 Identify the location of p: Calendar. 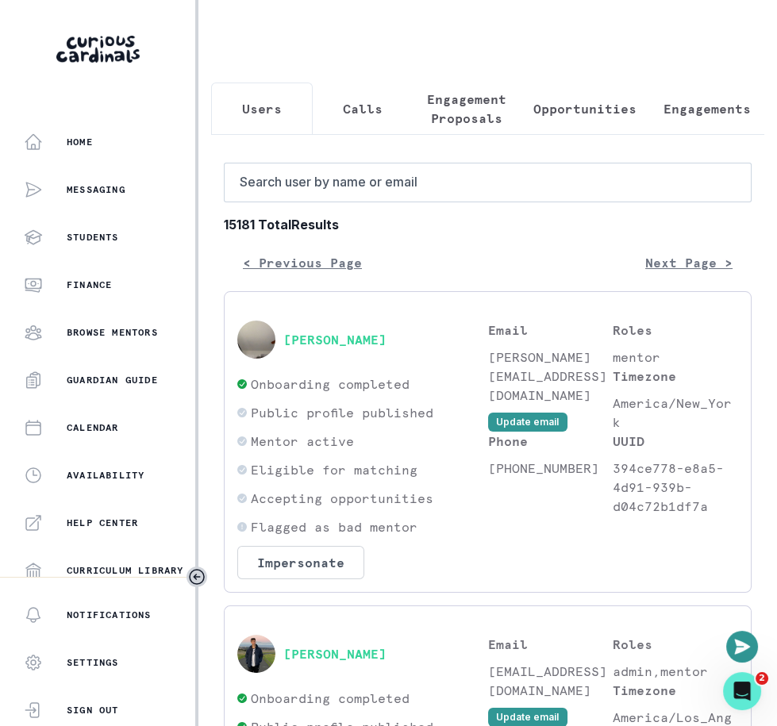
(93, 428).